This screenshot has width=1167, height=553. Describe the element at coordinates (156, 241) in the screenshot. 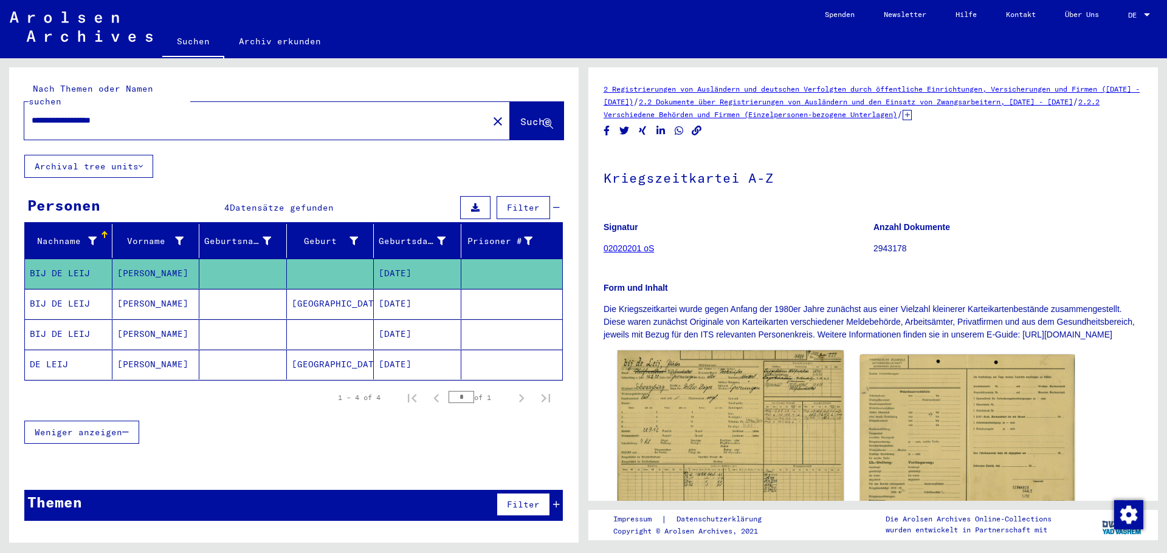

I see `mat-header-cell: Vorname` at that location.